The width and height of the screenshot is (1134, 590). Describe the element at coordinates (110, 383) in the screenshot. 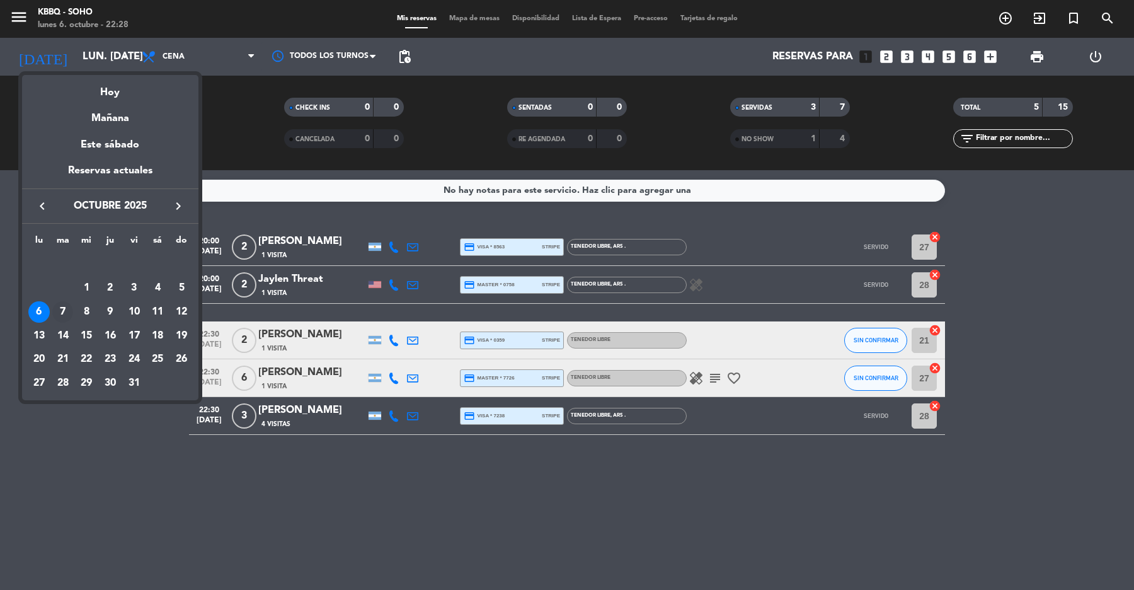

I see `div: 30` at that location.